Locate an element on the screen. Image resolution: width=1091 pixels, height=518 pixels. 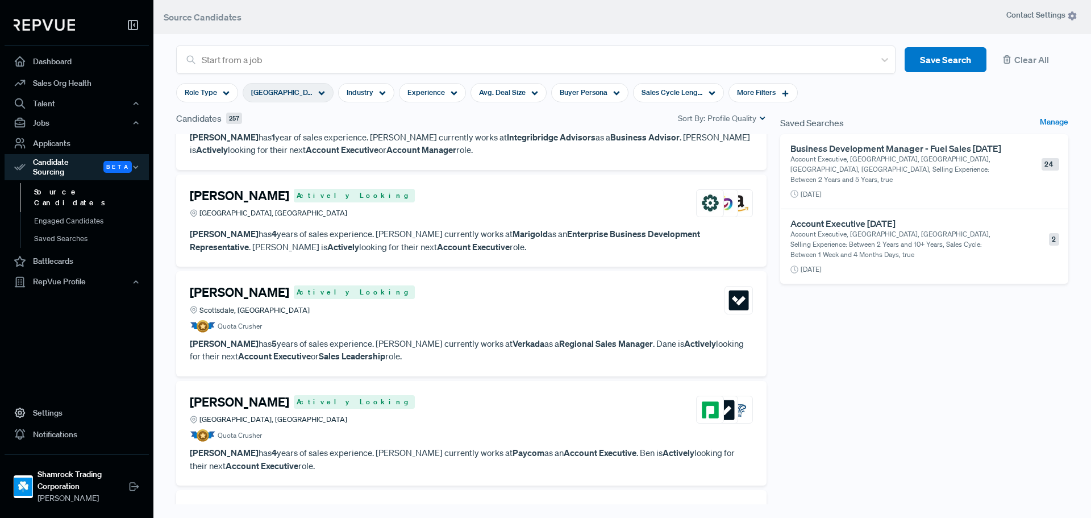
a: Engaged Candidates is located at coordinates (92, 221).